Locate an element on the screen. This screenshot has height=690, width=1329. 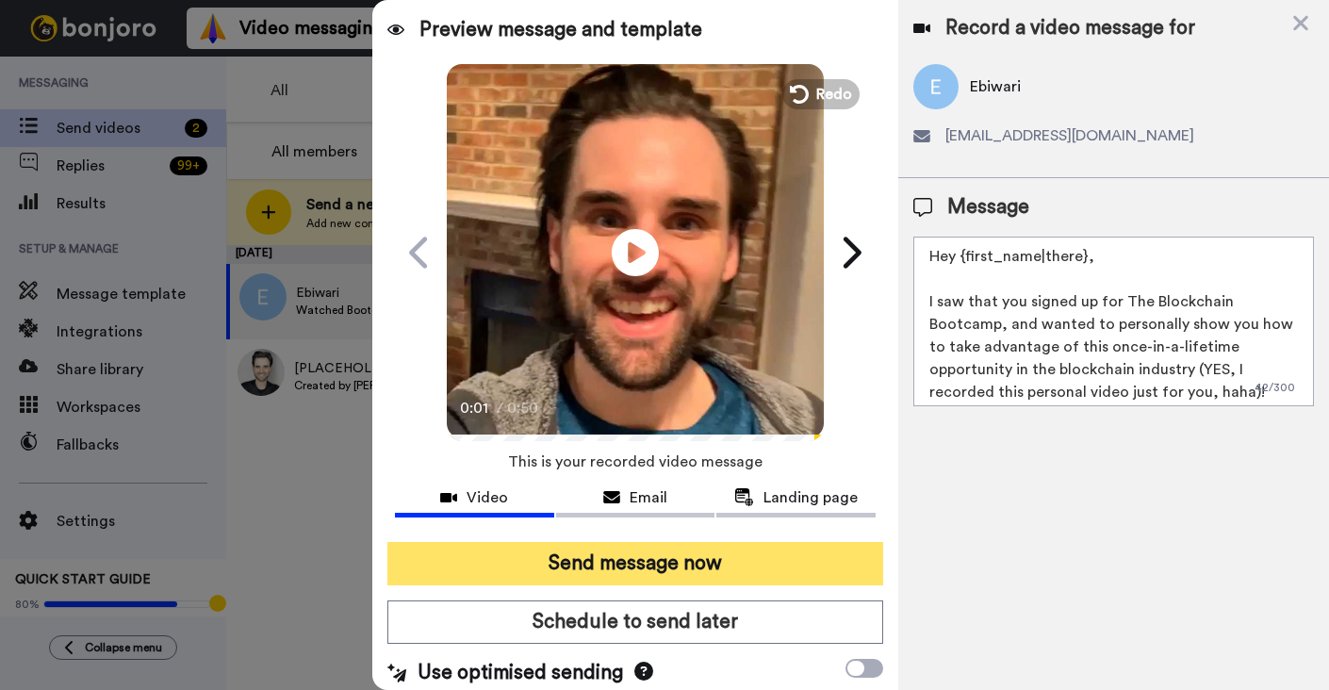
span: 0:01 is located at coordinates (476, 408).